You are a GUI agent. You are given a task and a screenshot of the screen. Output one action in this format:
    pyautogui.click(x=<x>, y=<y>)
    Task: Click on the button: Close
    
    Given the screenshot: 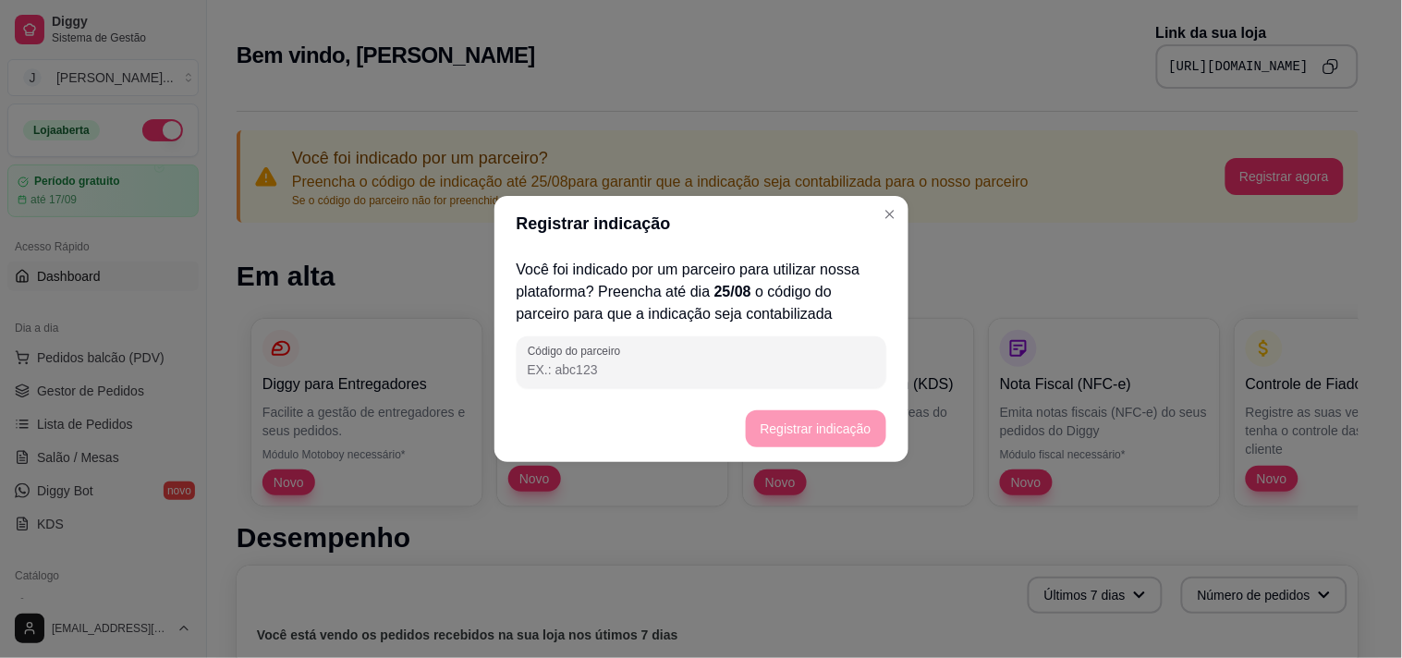 What is the action you would take?
    pyautogui.click(x=890, y=214)
    